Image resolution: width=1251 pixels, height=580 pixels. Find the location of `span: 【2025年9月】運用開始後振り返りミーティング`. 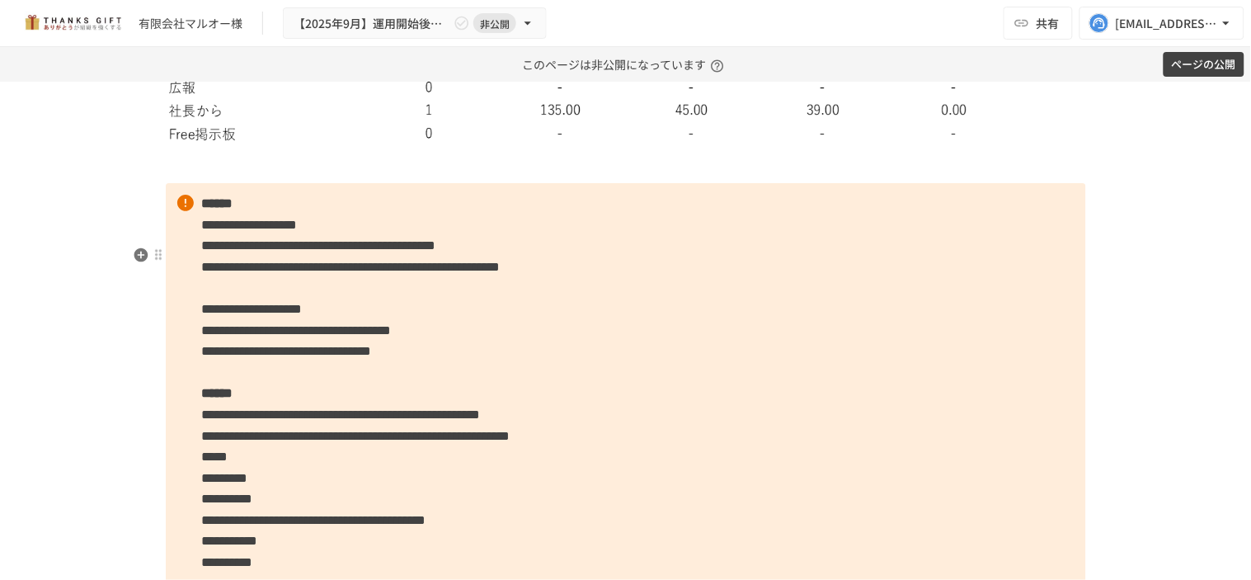

span: 【2025年9月】運用開始後振り返りミーティング is located at coordinates (372, 23).